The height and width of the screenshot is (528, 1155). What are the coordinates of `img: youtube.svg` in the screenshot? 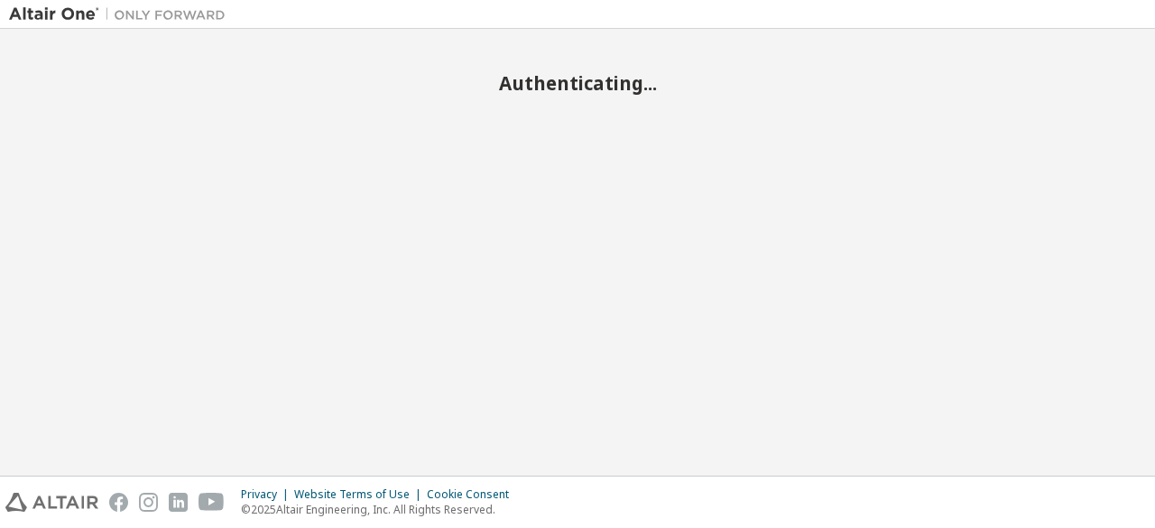 It's located at (211, 502).